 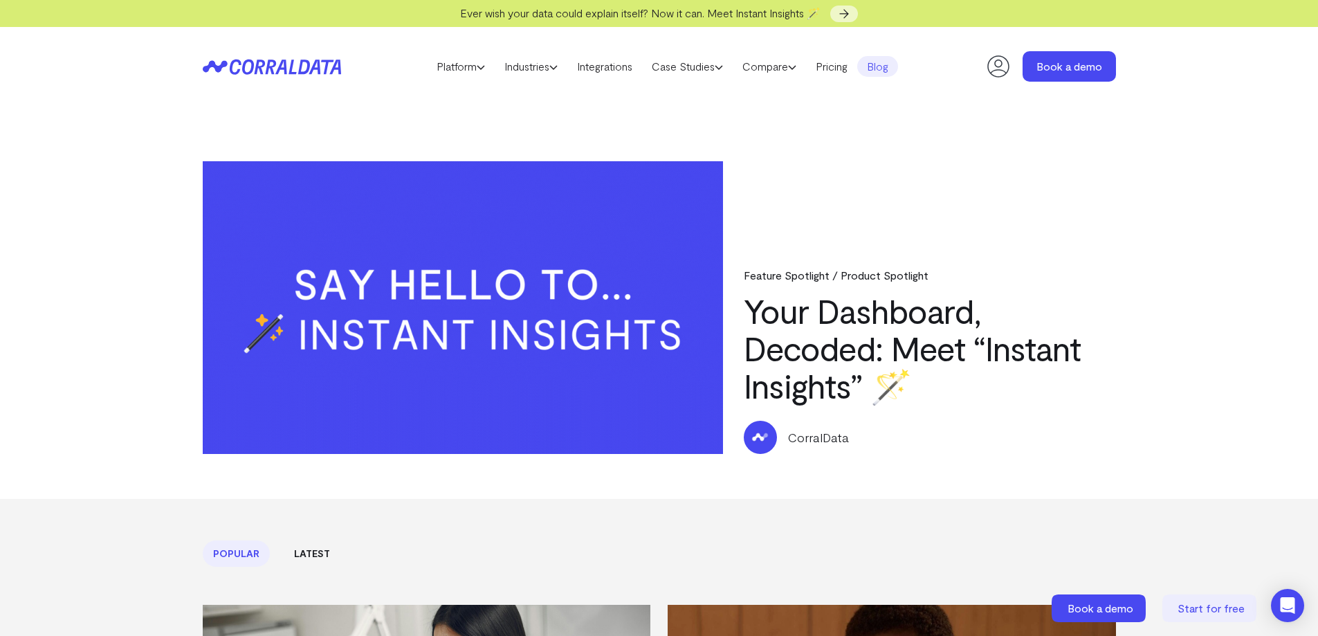 What do you see at coordinates (605, 66) in the screenshot?
I see `a: Integrations` at bounding box center [605, 66].